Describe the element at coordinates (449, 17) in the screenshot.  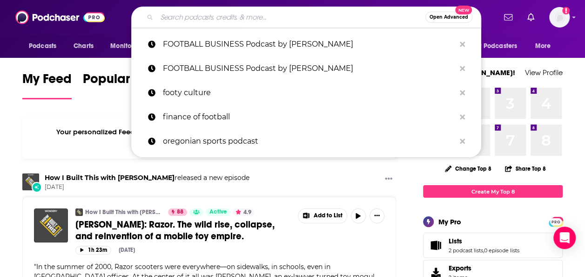
I see `span: Open Advanced` at that location.